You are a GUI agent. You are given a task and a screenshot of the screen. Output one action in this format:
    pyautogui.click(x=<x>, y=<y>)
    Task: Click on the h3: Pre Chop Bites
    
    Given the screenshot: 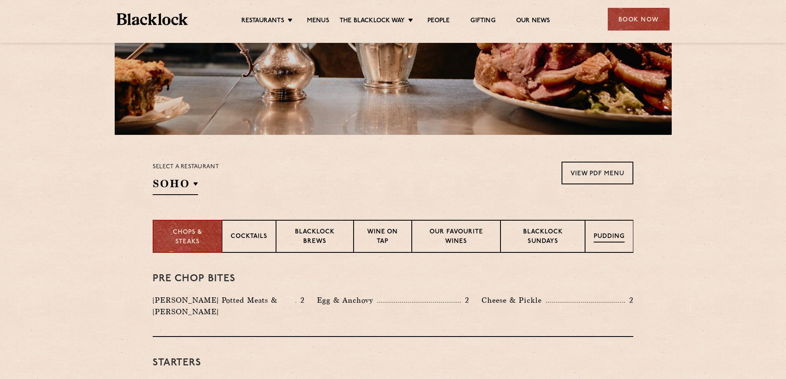 What is the action you would take?
    pyautogui.click(x=393, y=279)
    